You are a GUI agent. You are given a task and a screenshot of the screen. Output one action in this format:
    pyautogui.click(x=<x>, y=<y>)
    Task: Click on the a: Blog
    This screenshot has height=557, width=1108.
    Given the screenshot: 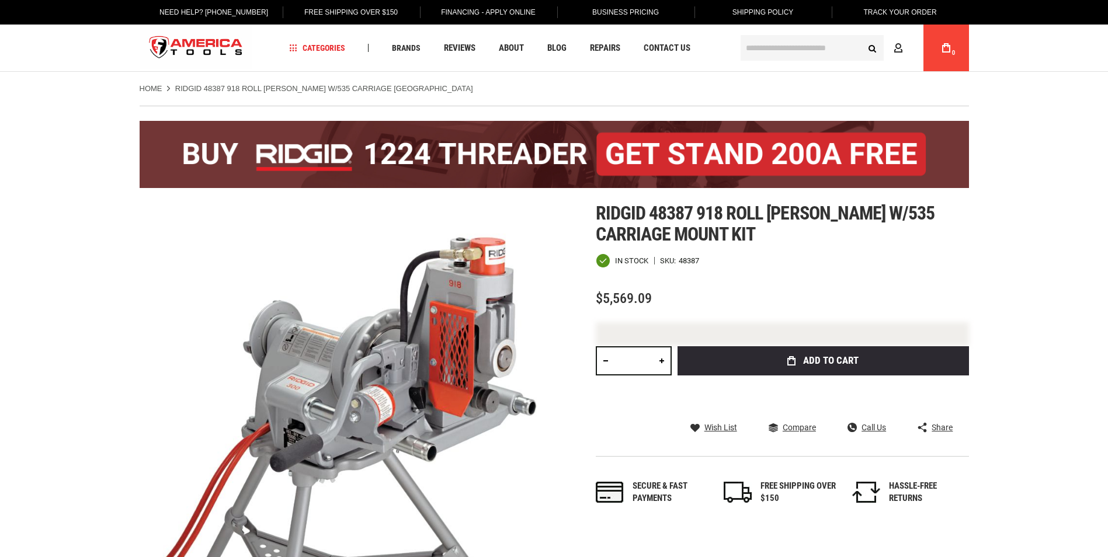 What is the action you would take?
    pyautogui.click(x=557, y=48)
    